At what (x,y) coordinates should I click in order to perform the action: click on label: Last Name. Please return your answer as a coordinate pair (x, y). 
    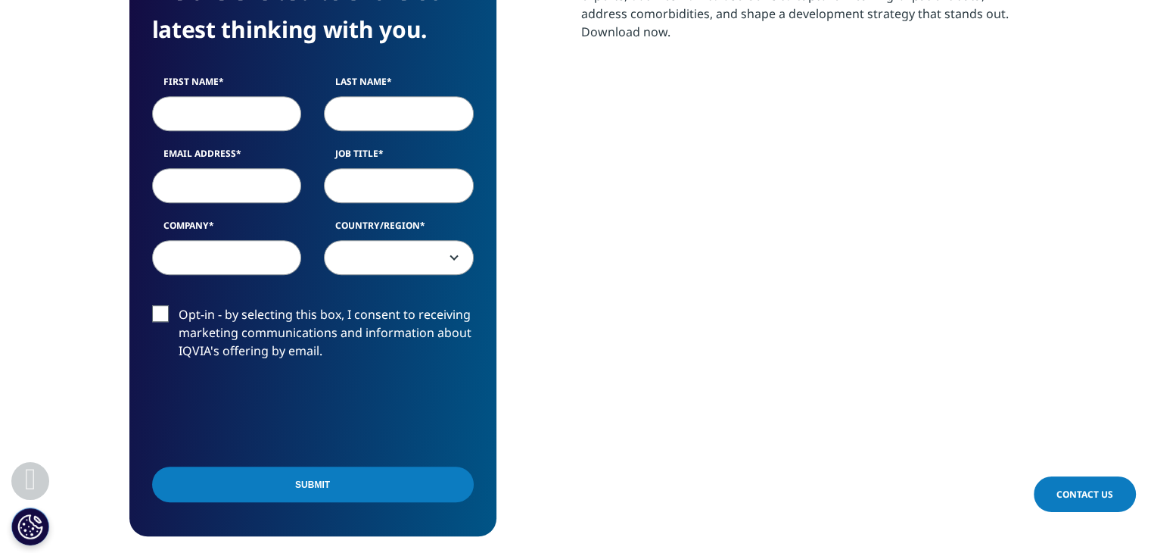
    Looking at the image, I should click on (399, 85).